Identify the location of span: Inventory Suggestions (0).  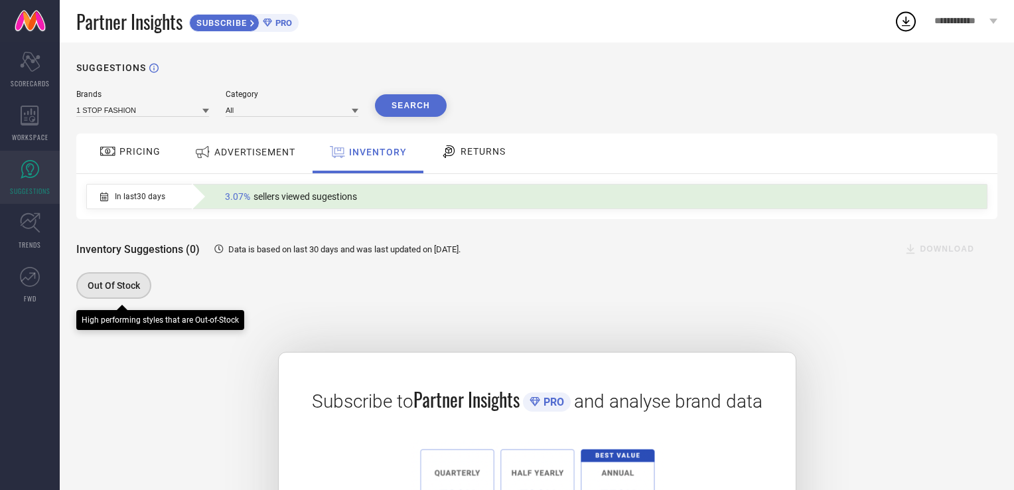
(138, 249).